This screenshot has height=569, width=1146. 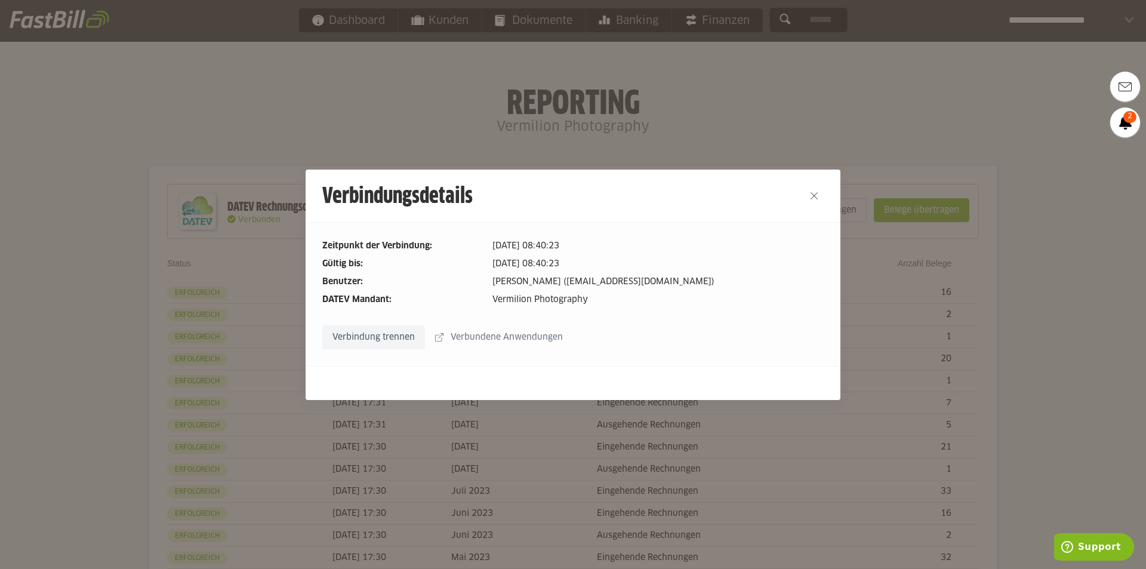 I want to click on dt: DATEV Mandant:, so click(x=402, y=300).